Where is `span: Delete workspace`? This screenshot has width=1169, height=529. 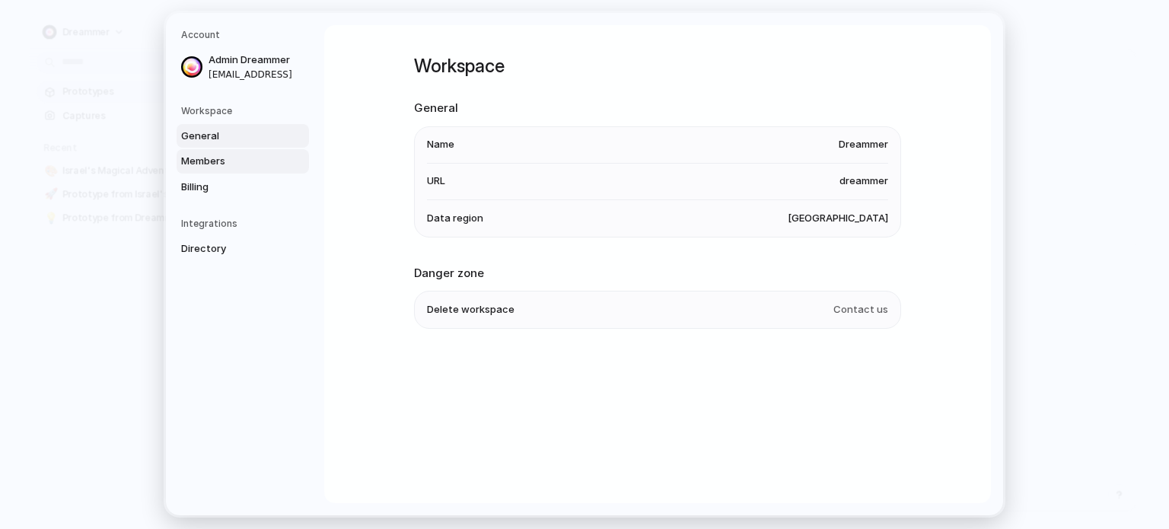
span: Delete workspace is located at coordinates (470, 310).